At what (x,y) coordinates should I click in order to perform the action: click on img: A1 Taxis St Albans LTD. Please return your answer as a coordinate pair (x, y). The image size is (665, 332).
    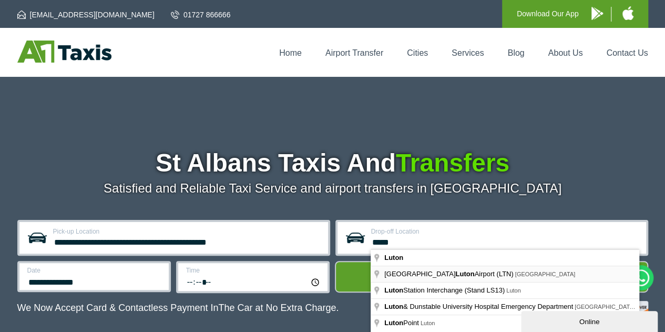
    Looking at the image, I should click on (64, 52).